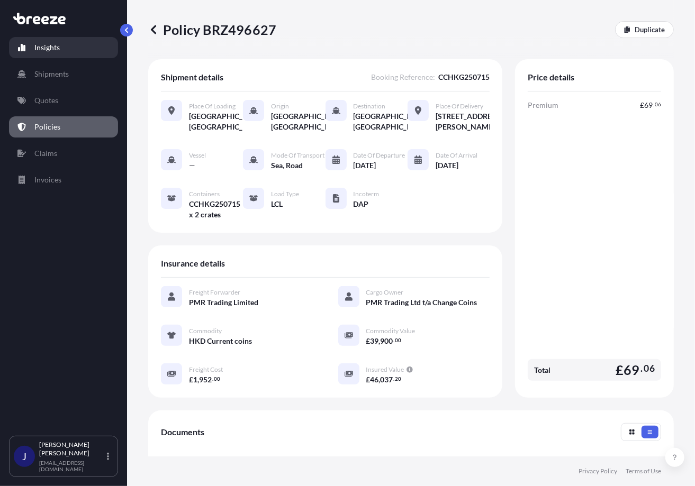 This screenshot has height=486, width=695. I want to click on span: 39, so click(375, 341).